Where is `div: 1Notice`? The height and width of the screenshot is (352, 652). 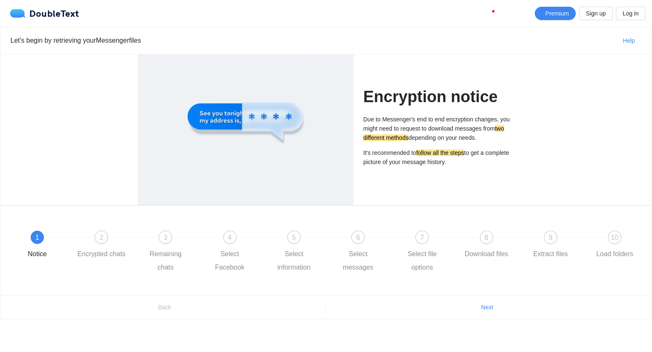 div: 1Notice is located at coordinates (45, 246).